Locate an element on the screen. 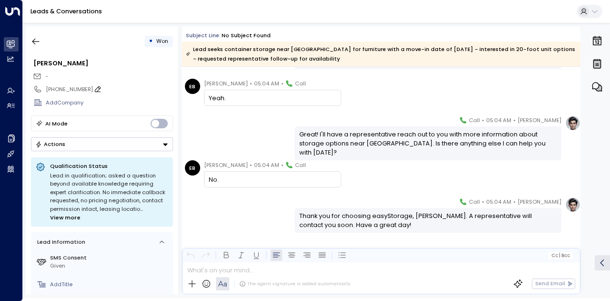  span: Subject Line: is located at coordinates (203, 35).